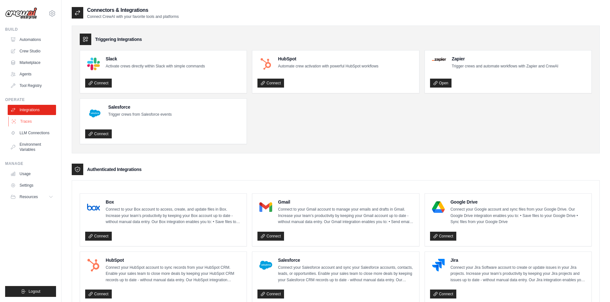 This screenshot has width=610, height=302. Describe the element at coordinates (34, 292) in the screenshot. I see `span: Logout` at that location.